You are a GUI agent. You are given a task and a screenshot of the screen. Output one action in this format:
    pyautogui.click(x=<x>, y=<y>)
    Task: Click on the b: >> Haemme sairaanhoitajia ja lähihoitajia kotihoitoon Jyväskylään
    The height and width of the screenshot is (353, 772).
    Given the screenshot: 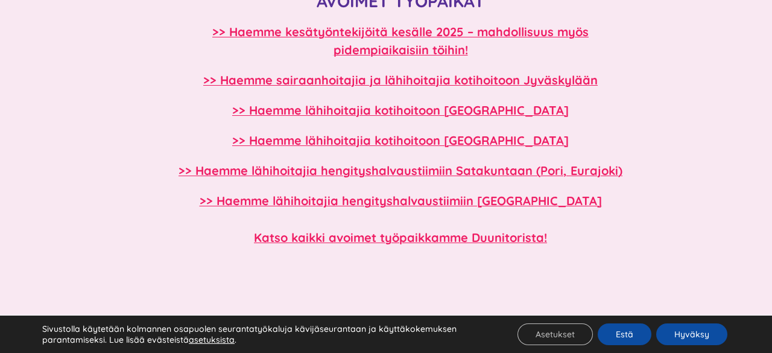 What is the action you would take?
    pyautogui.click(x=401, y=80)
    